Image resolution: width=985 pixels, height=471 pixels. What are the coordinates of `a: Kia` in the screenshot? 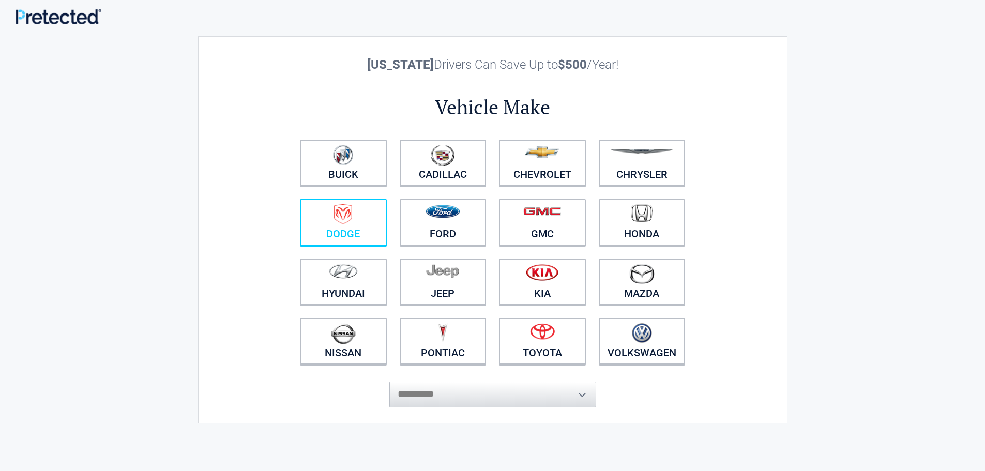 It's located at (542, 282).